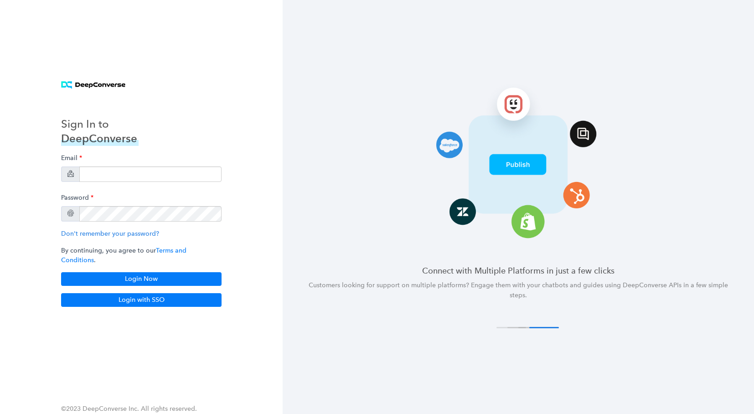 The width and height of the screenshot is (754, 414). Describe the element at coordinates (518, 290) in the screenshot. I see `span: Customers looking for support on multiple platforms? Engage them with your chatbots and guides us...` at that location.